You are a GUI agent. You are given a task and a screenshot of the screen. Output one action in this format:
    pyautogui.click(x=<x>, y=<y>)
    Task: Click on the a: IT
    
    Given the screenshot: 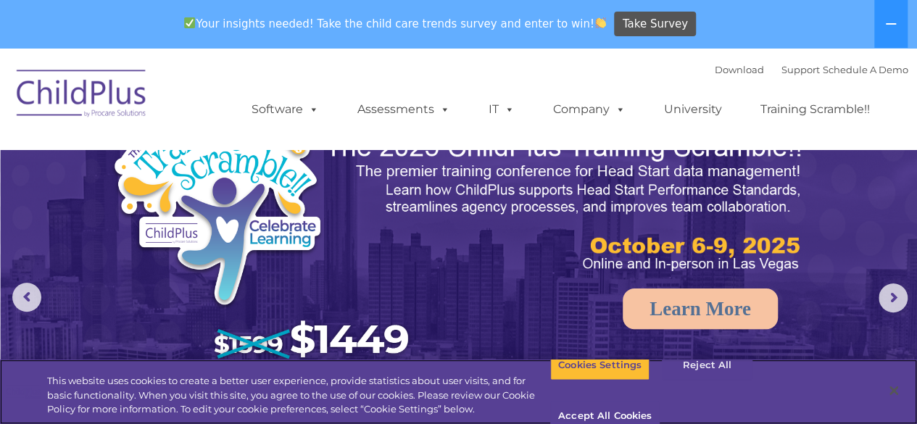 What is the action you would take?
    pyautogui.click(x=502, y=110)
    